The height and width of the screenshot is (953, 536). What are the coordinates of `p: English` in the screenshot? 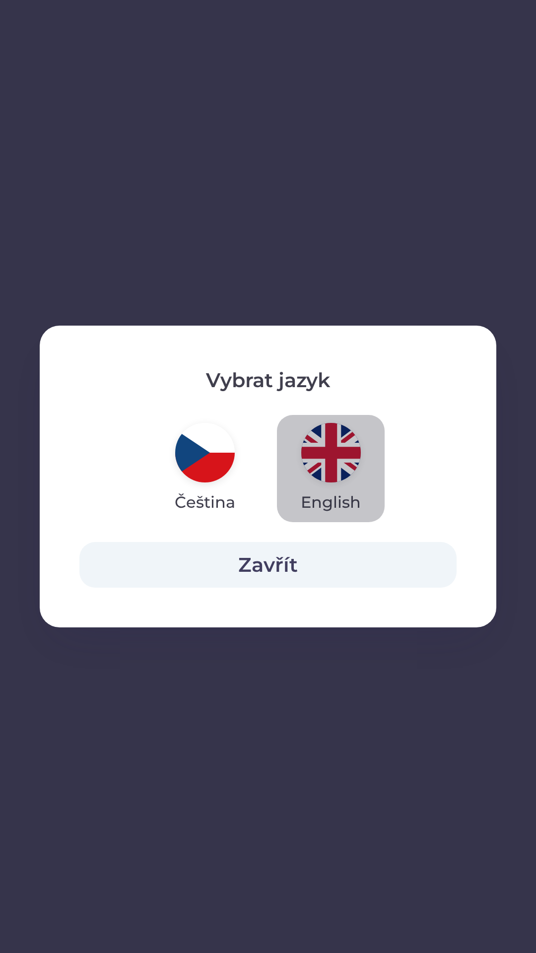 It's located at (330, 502).